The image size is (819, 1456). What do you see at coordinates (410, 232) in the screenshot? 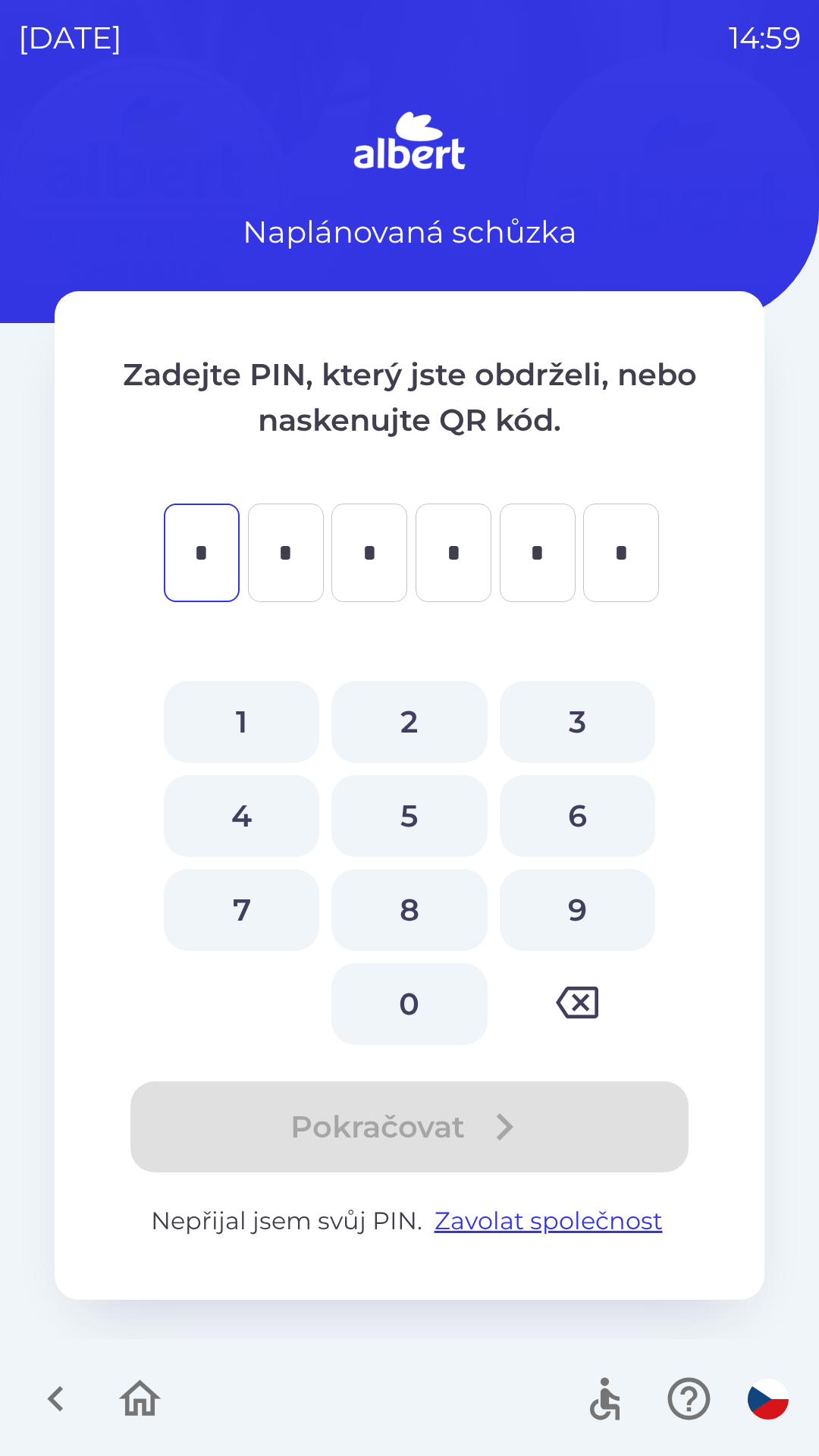
I see `p: Naplánovaná schůzka` at bounding box center [410, 232].